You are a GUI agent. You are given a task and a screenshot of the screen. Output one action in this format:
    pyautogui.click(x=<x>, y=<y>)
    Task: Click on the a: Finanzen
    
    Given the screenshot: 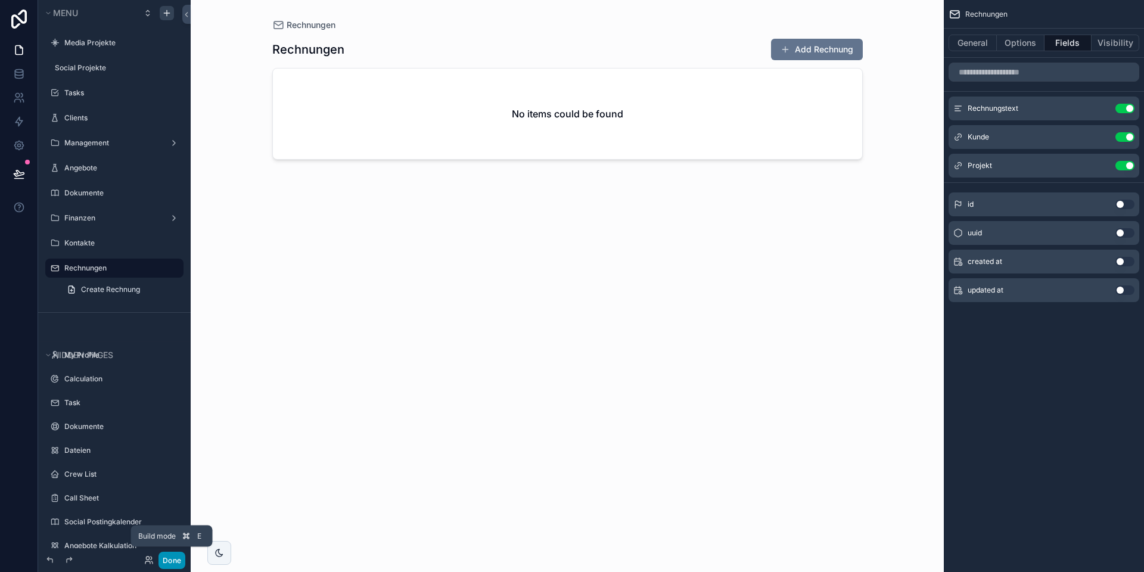 What is the action you would take?
    pyautogui.click(x=112, y=218)
    